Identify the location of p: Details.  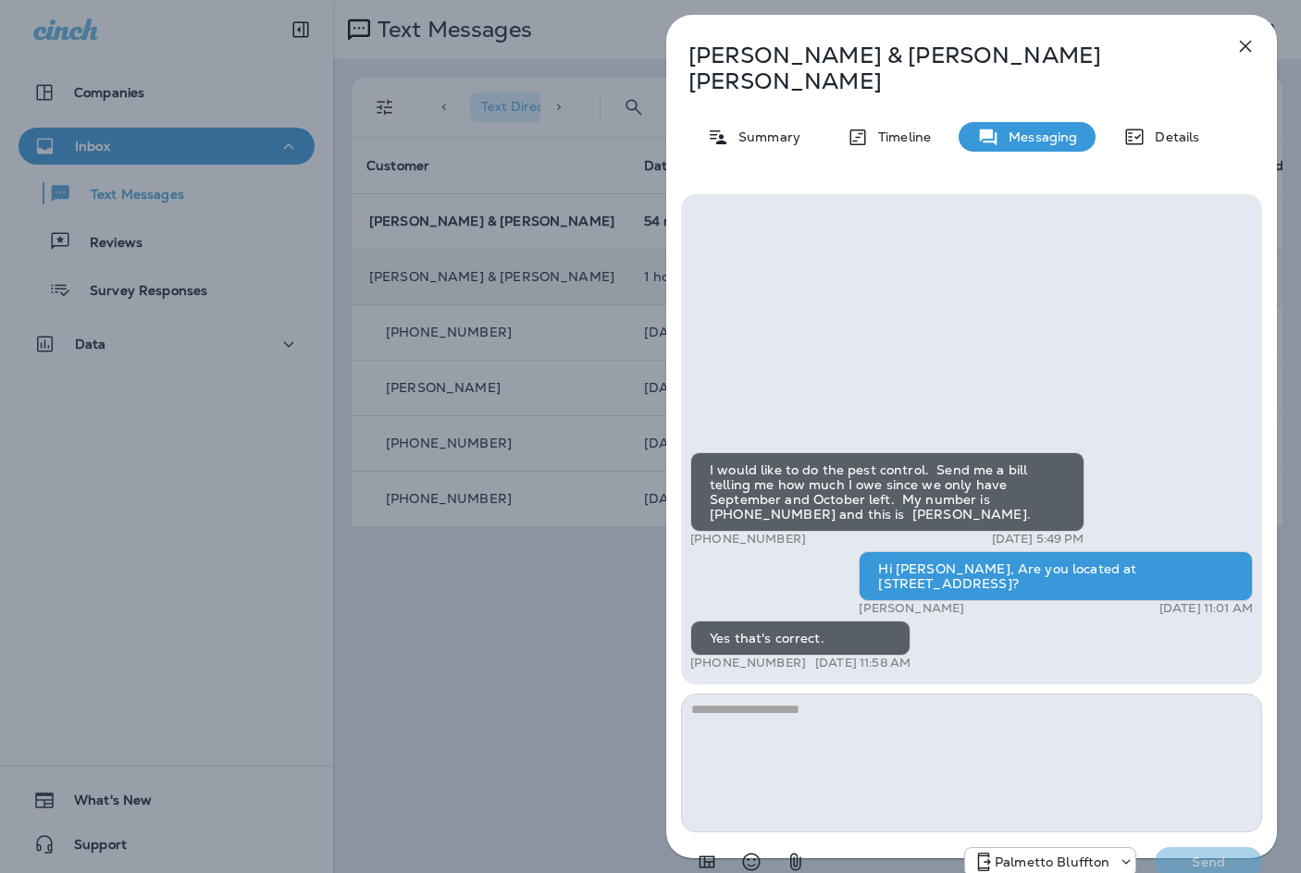
(1172, 137).